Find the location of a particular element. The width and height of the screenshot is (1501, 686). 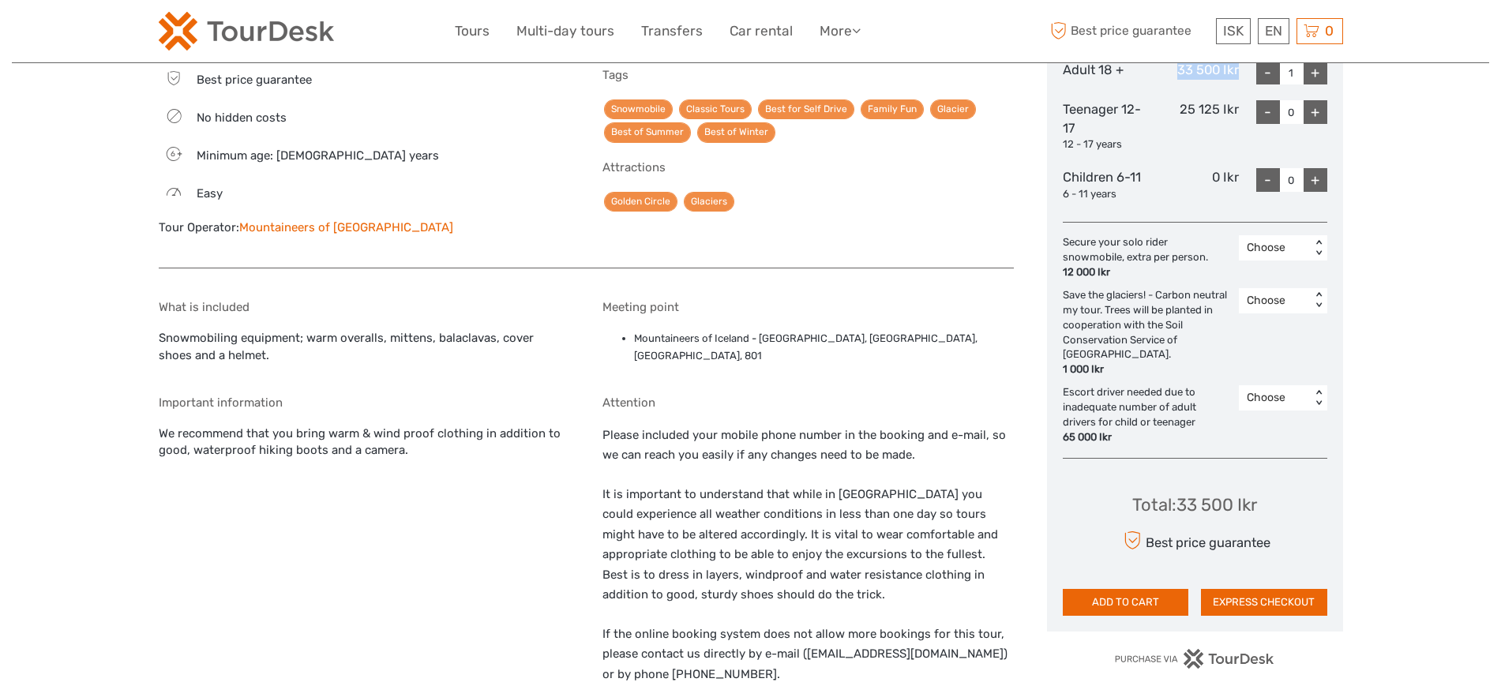

button: ADD TO CART is located at coordinates (1126, 602).